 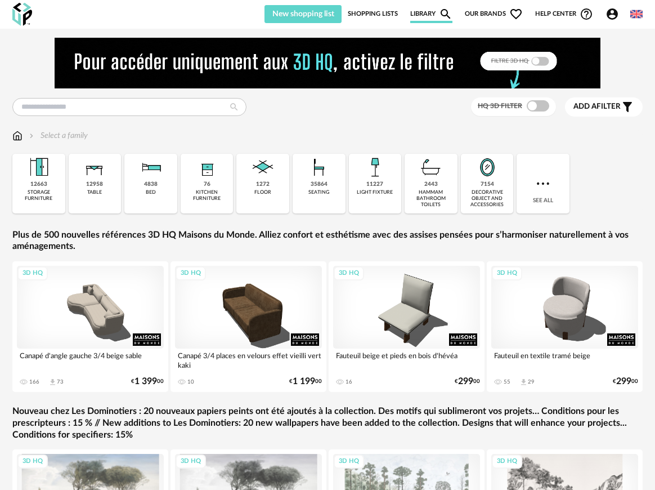 What do you see at coordinates (597, 106) in the screenshot?
I see `span: filter` at bounding box center [597, 106].